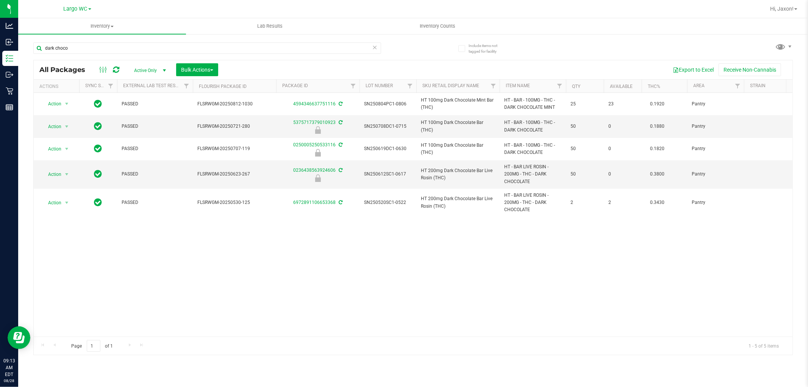 This screenshot has height=387, width=808. What do you see at coordinates (576, 86) in the screenshot?
I see `a: Qty` at bounding box center [576, 86].